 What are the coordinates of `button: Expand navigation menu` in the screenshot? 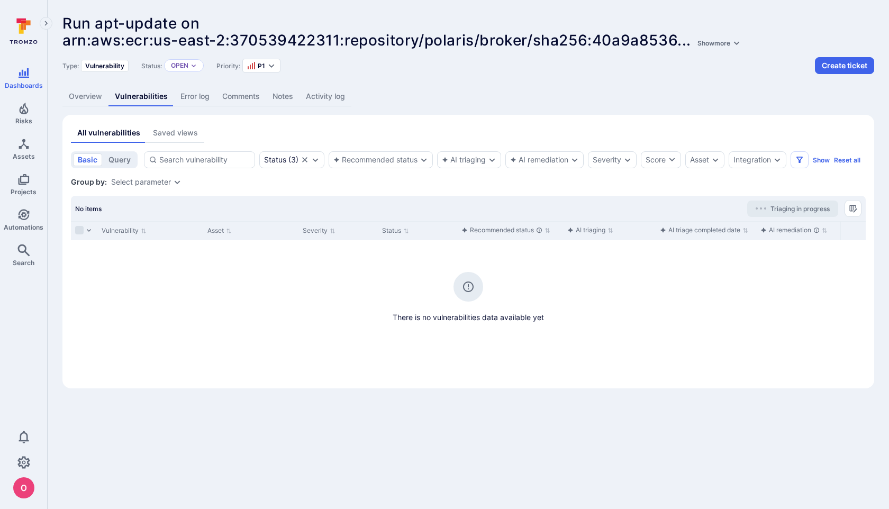 It's located at (46, 23).